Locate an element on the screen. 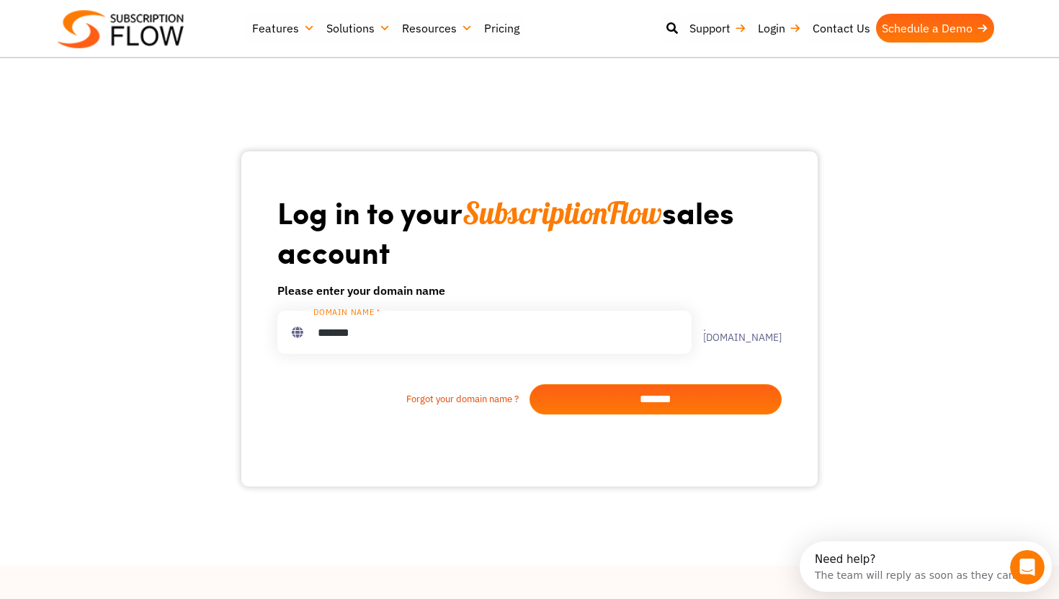  a: Schedule a Demo is located at coordinates (935, 28).